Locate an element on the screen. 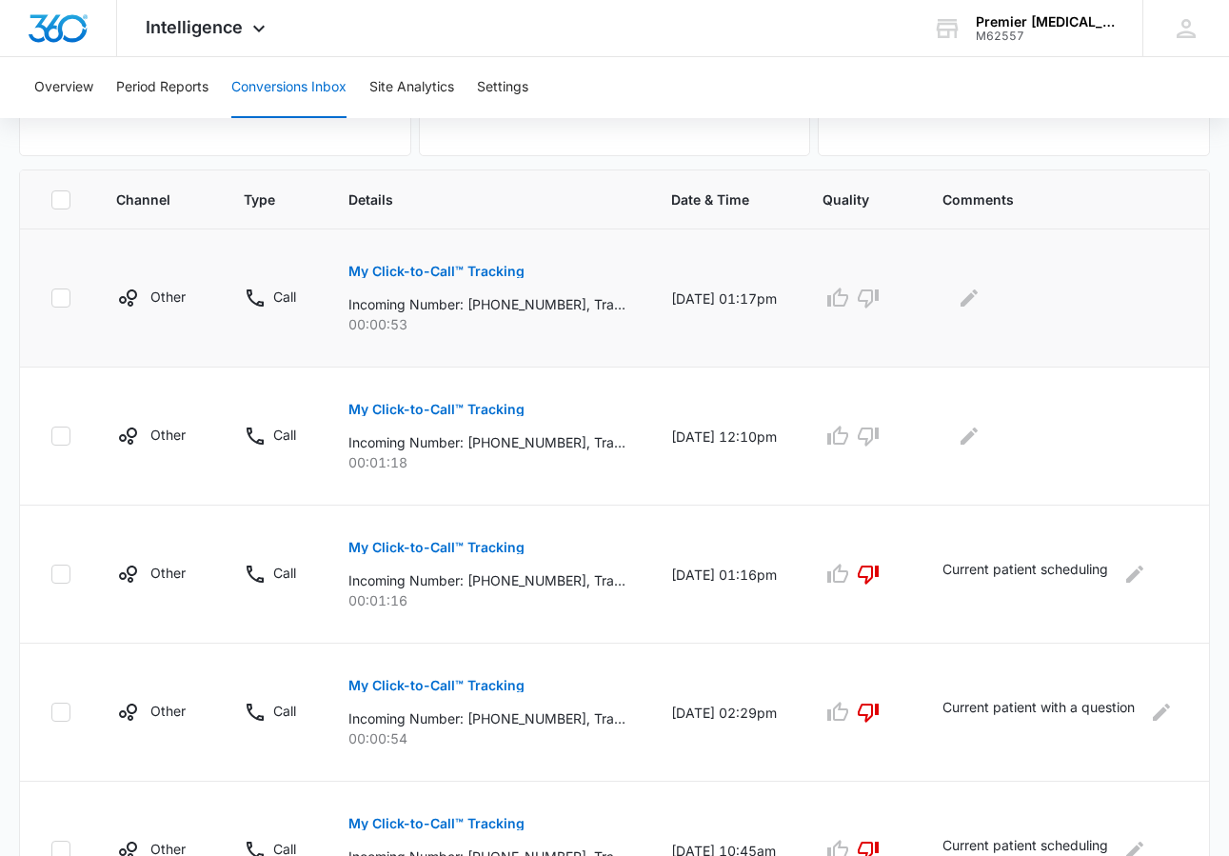 This screenshot has height=856, width=1229. span: Date & Time is located at coordinates (710, 199).